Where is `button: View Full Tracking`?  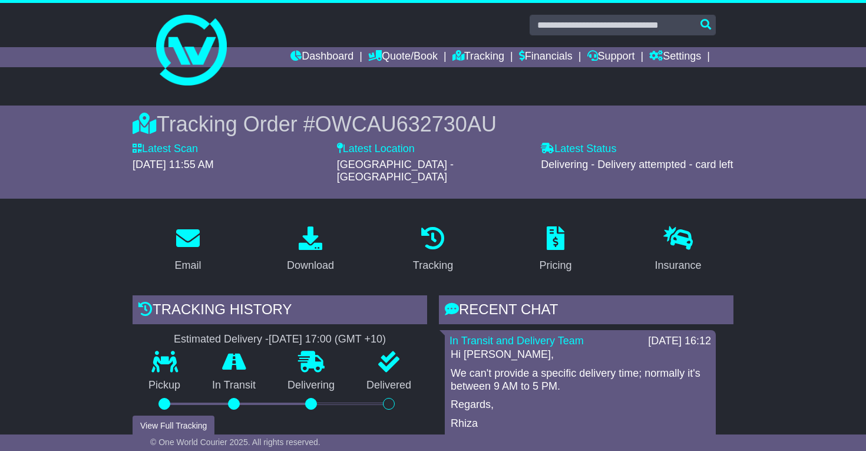
button: View Full Tracking is located at coordinates (173, 425).